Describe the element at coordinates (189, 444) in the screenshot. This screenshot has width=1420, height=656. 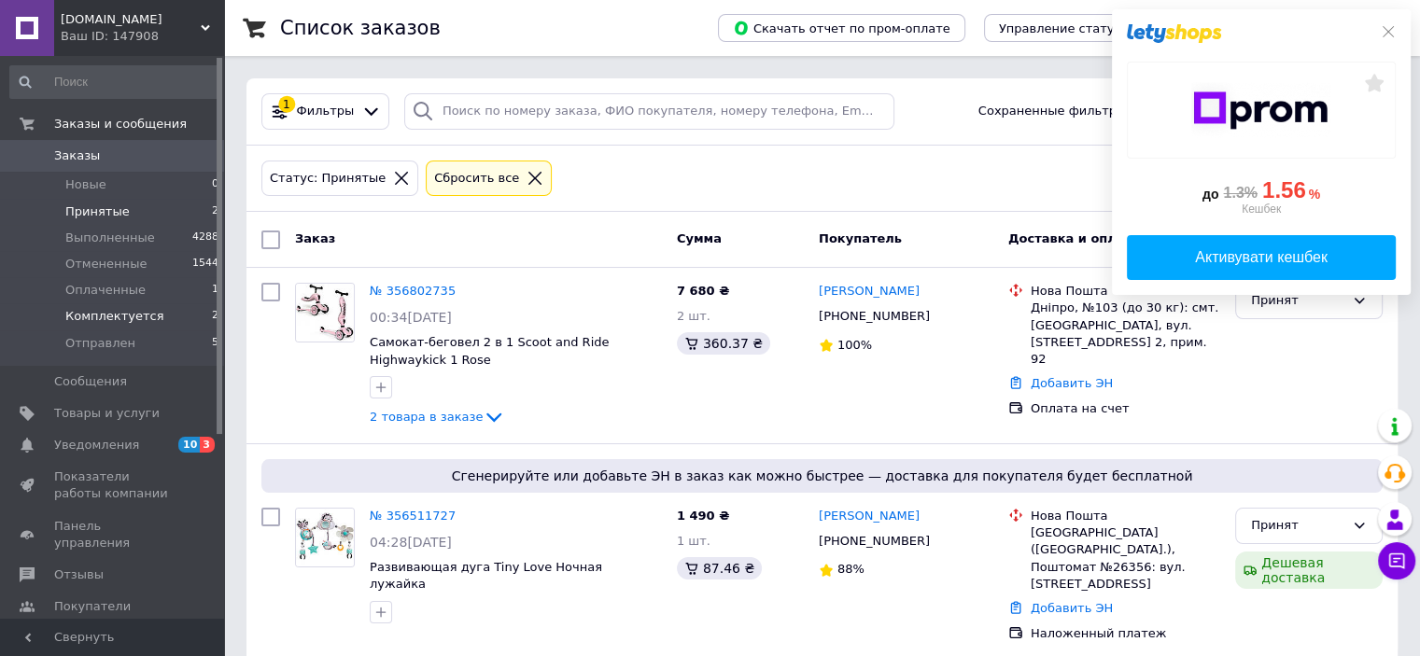
I see `span: 10` at that location.